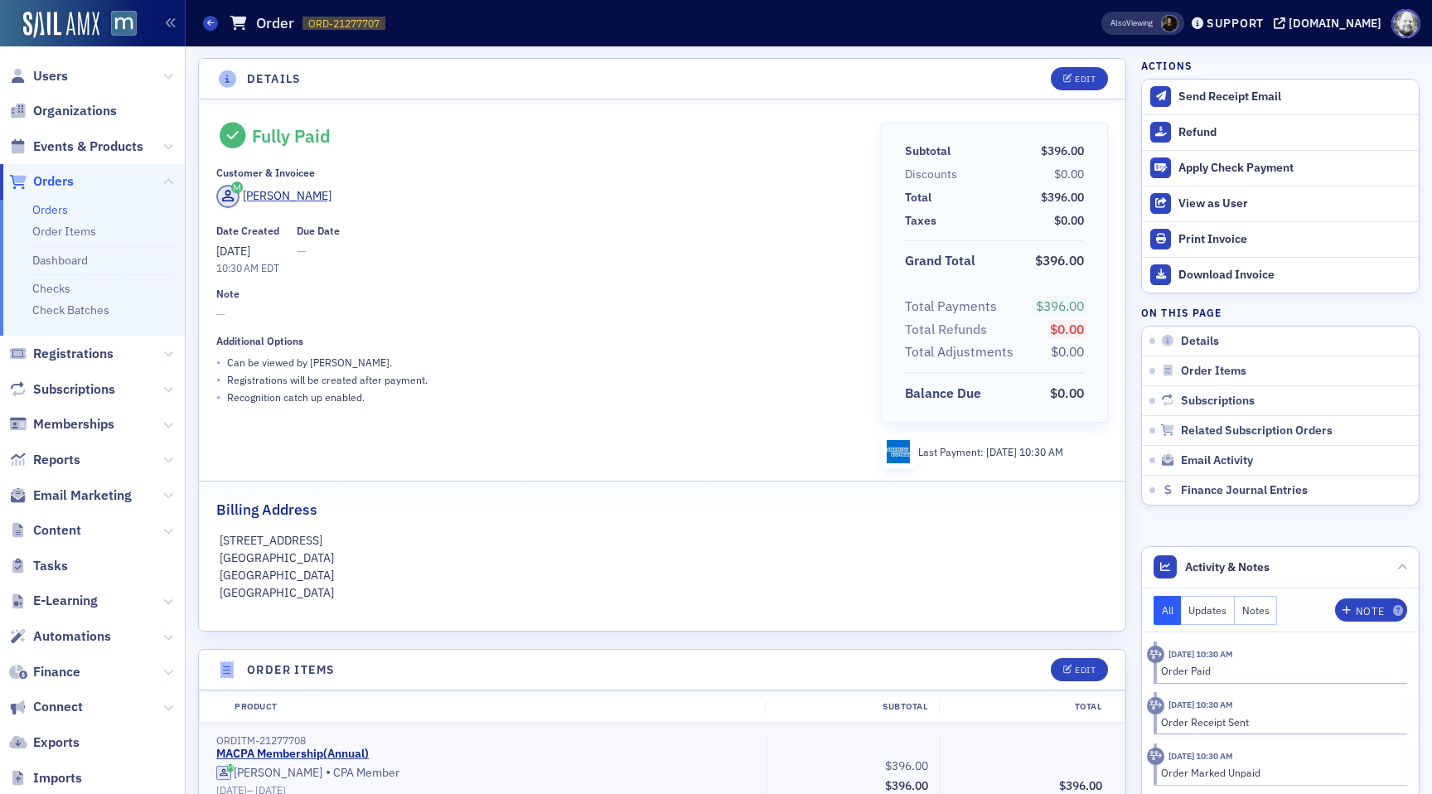 Image resolution: width=1432 pixels, height=794 pixels. Describe the element at coordinates (949, 330) in the screenshot. I see `span: Total Refunds` at that location.